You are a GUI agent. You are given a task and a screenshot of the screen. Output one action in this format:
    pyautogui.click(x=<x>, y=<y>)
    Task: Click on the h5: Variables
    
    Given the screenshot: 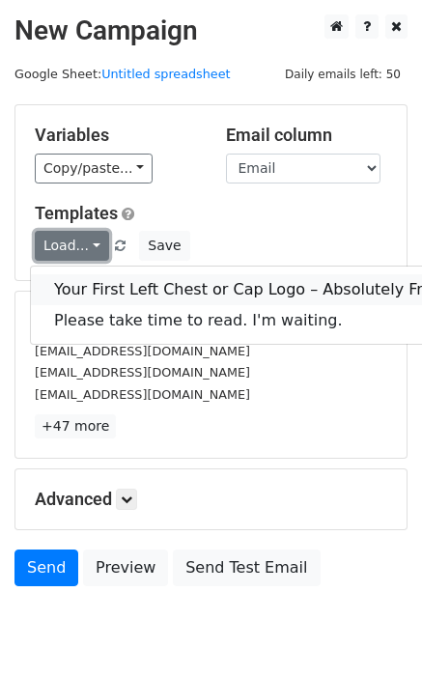 What is the action you would take?
    pyautogui.click(x=116, y=135)
    